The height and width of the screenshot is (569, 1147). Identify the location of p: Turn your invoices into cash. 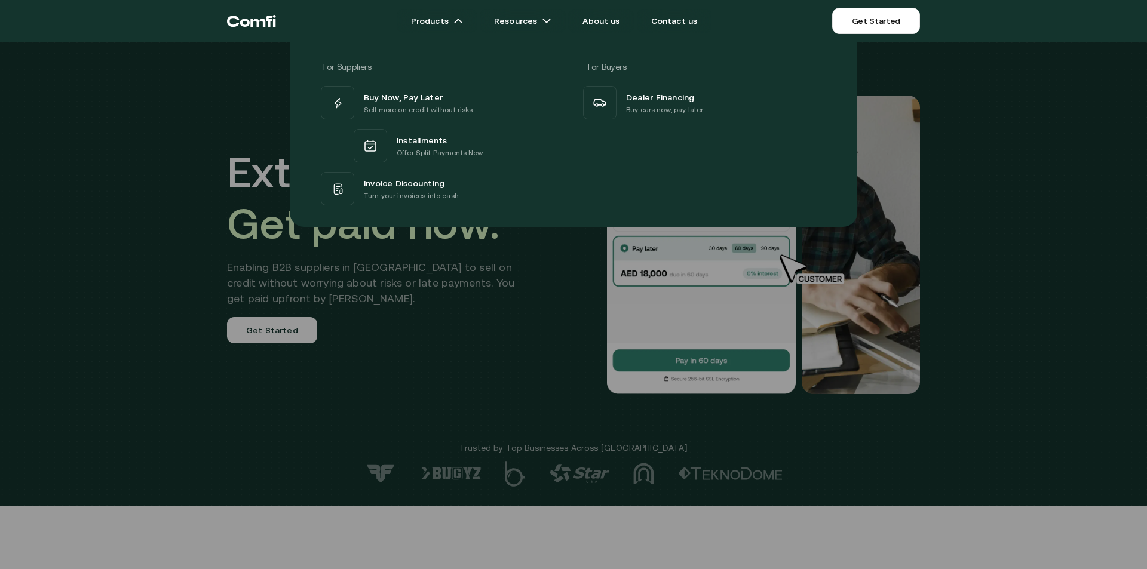
(411, 196).